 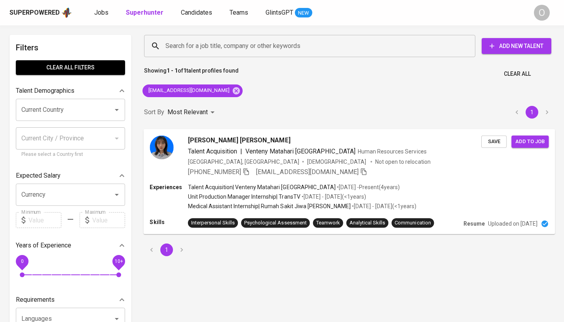 What do you see at coordinates (101, 12) in the screenshot?
I see `span: Jobs` at bounding box center [101, 12].